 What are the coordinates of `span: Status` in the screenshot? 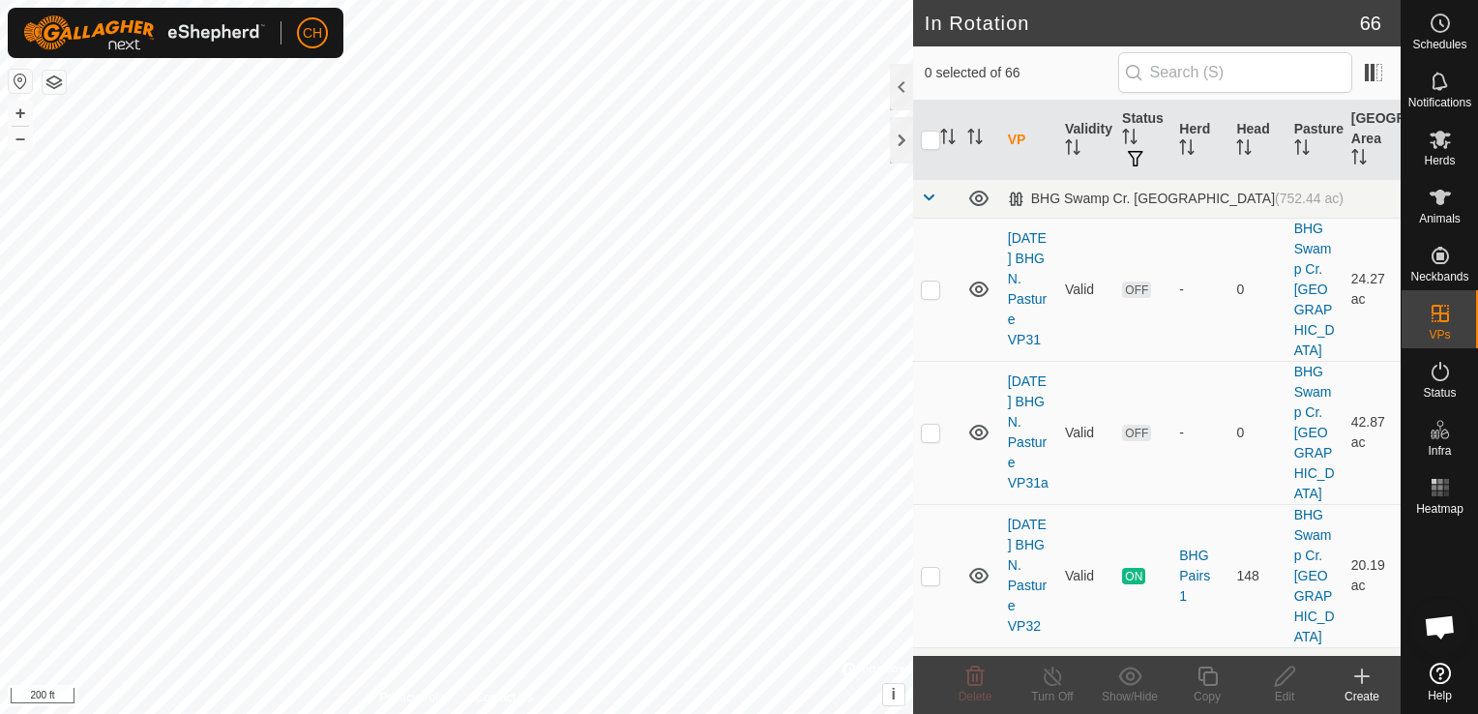 It's located at (1439, 393).